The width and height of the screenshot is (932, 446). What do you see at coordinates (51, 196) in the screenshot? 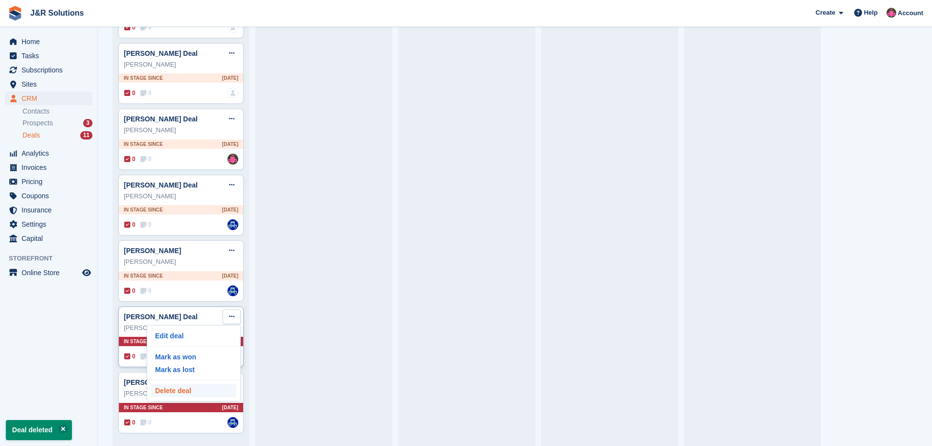
I see `span: Coupons` at bounding box center [51, 196].